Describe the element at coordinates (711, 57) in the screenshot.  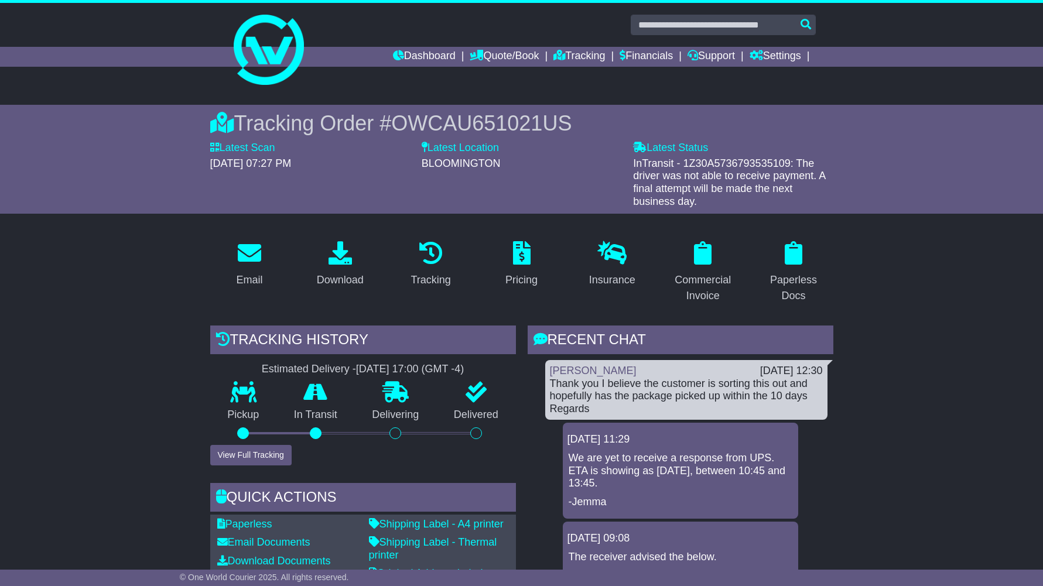
I see `a: Support` at that location.